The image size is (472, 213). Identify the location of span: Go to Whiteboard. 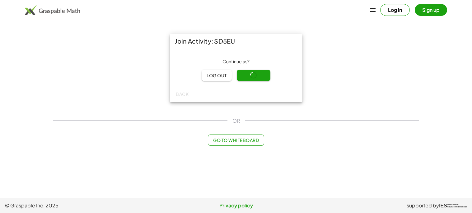
(236, 140).